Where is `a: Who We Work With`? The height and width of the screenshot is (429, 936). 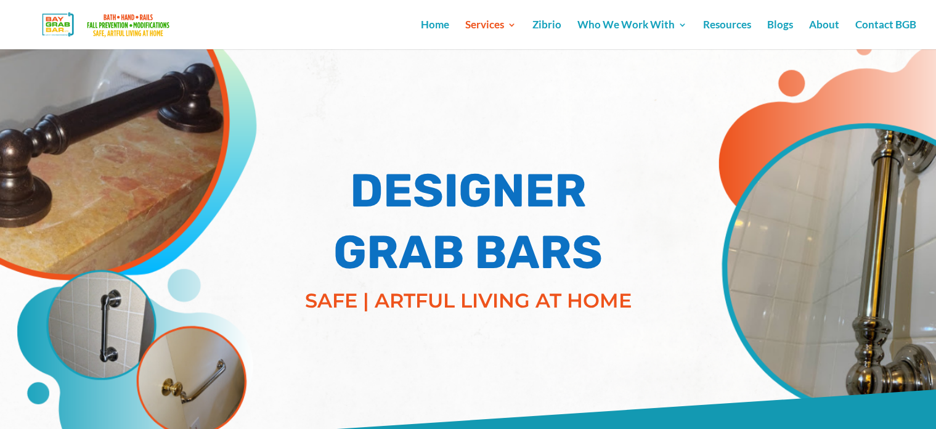
a: Who We Work With is located at coordinates (632, 35).